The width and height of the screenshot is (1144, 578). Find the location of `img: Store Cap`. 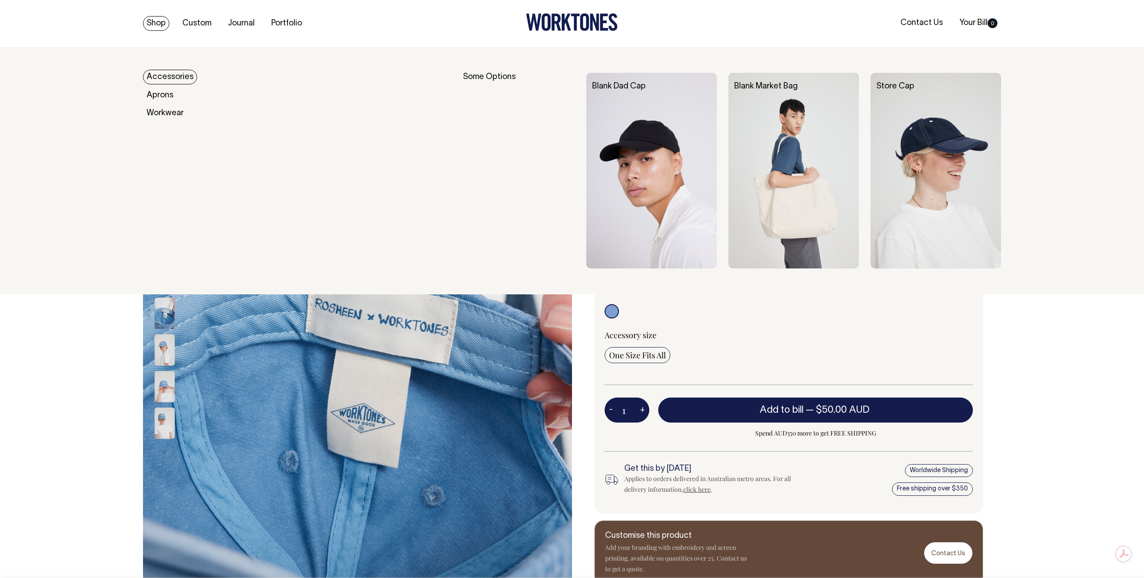

img: Store Cap is located at coordinates (936, 171).